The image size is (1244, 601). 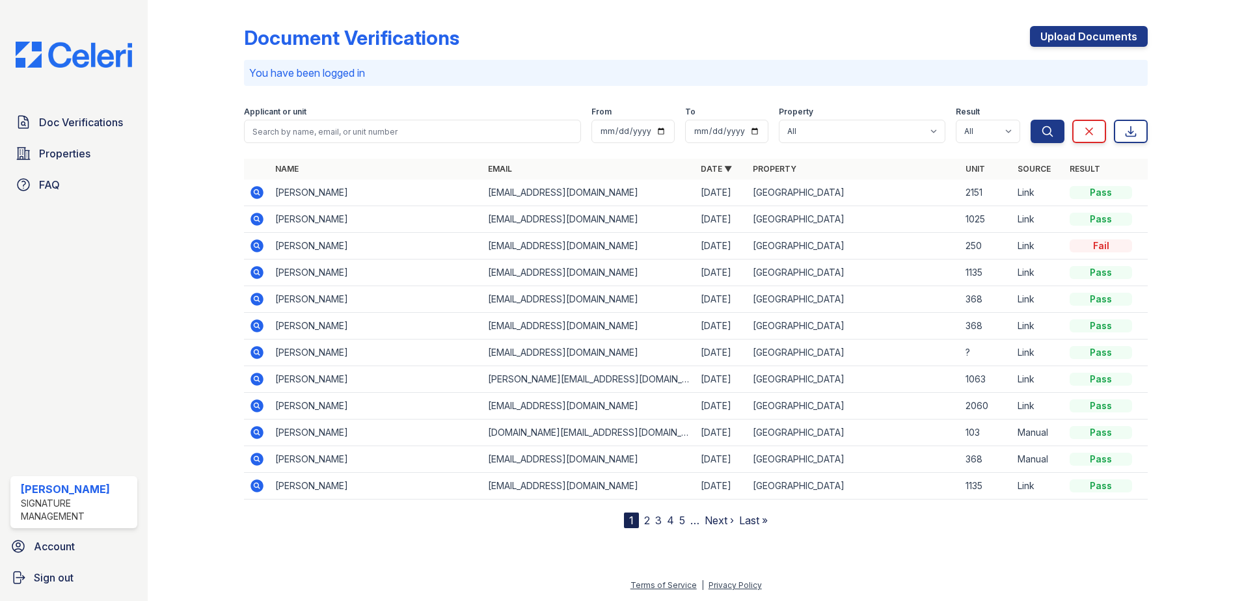 What do you see at coordinates (74, 122) in the screenshot?
I see `a: Doc Verifications` at bounding box center [74, 122].